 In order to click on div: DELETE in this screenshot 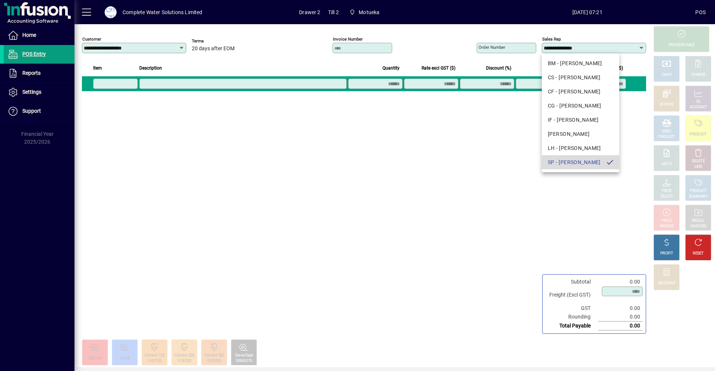, I will do `click(698, 161)`.